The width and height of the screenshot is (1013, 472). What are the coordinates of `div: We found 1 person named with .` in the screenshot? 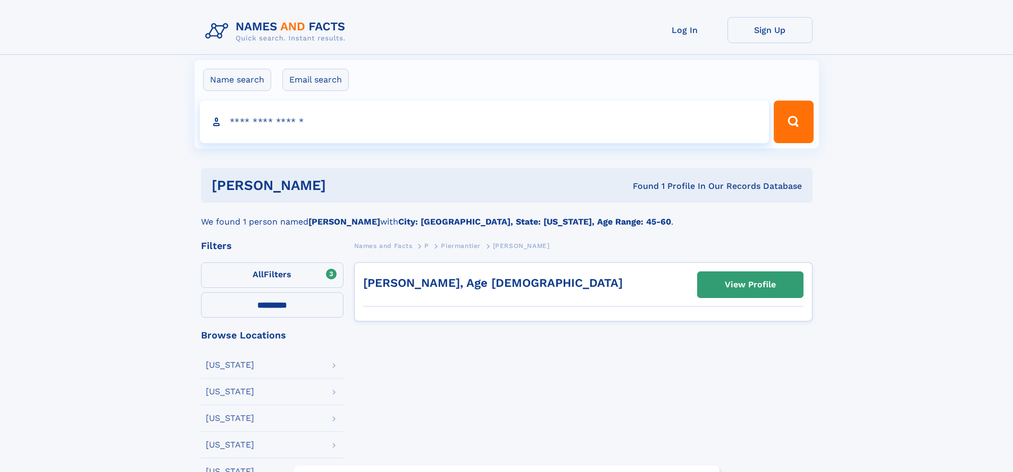 It's located at (507, 215).